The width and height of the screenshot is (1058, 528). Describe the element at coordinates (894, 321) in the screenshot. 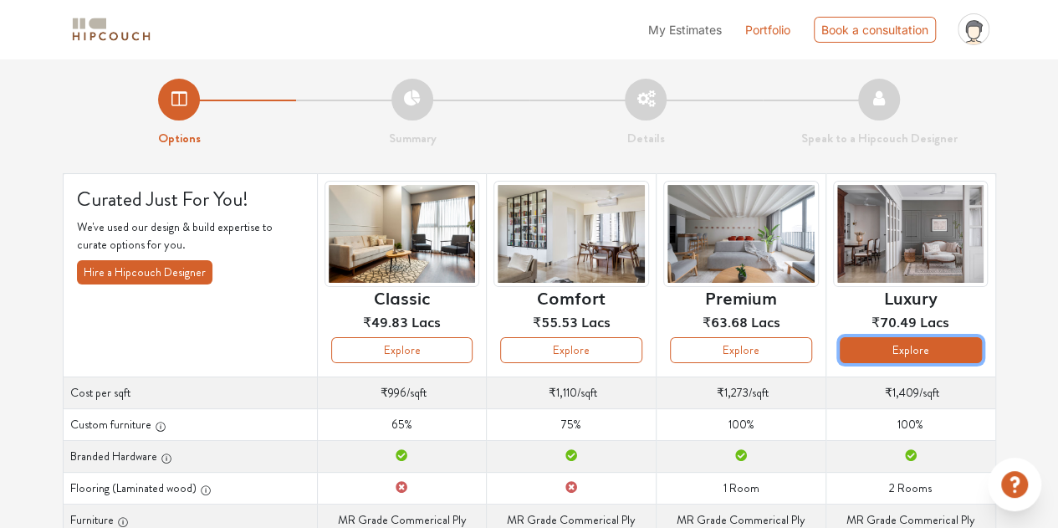

I see `span: ₹70.49` at that location.